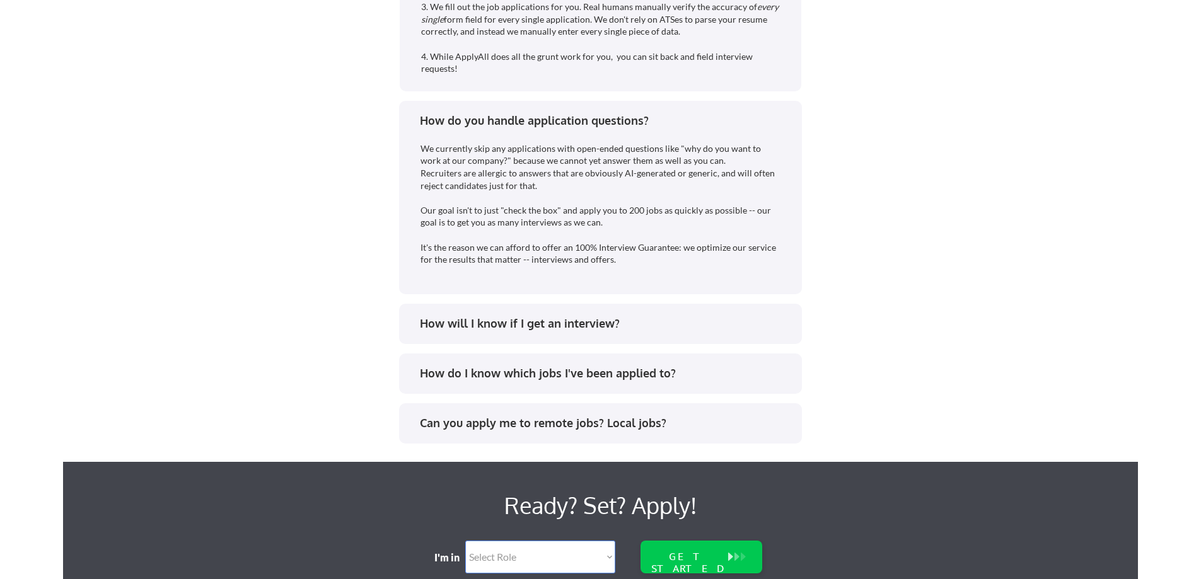 The width and height of the screenshot is (1201, 579). I want to click on div: Can you apply me to remote jobs? Local jobs?, so click(605, 423).